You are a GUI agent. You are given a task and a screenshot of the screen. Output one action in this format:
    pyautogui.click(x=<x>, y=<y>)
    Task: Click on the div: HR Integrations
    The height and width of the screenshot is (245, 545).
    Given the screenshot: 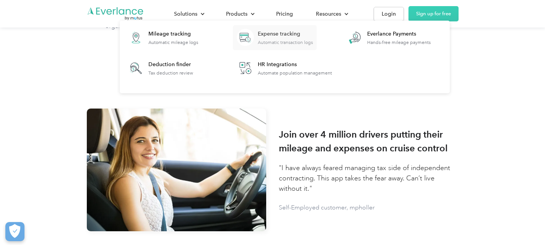 What is the action you would take?
    pyautogui.click(x=295, y=65)
    